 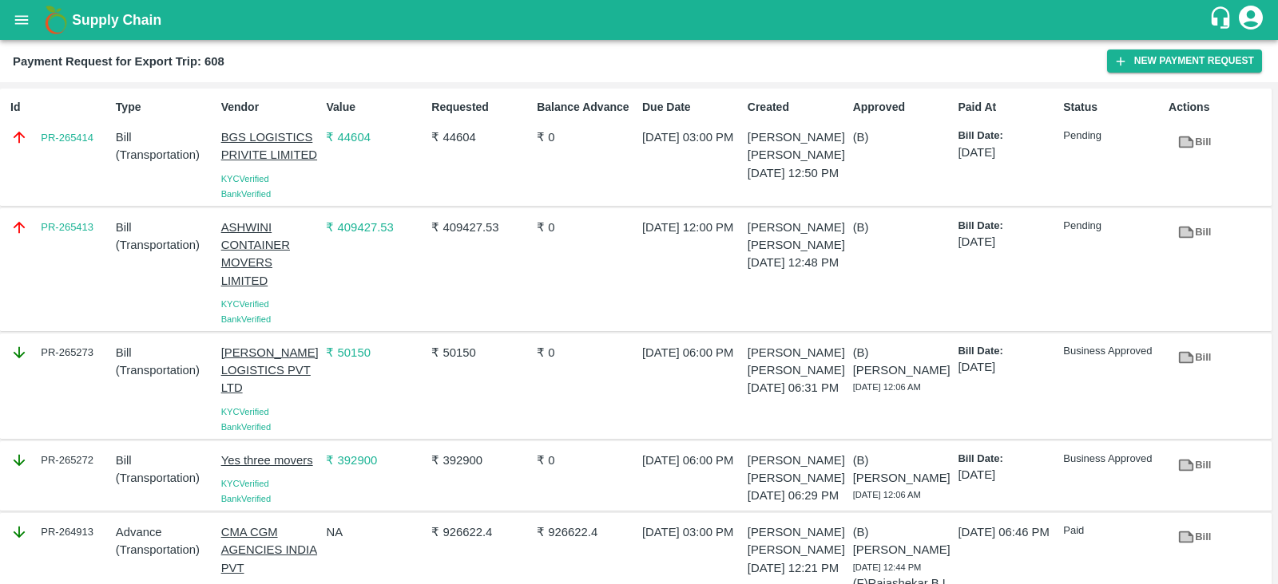 I want to click on button: open drawer, so click(x=22, y=20).